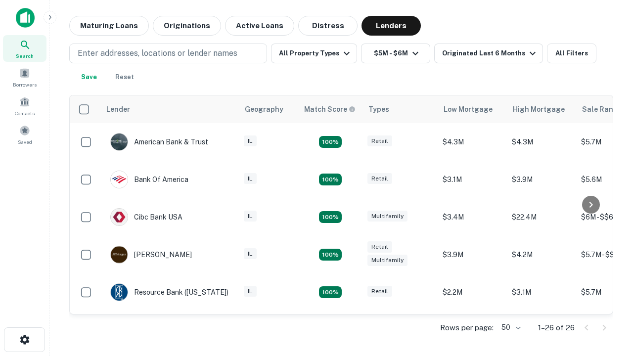  I want to click on button: Originated Last 6 Months, so click(488, 53).